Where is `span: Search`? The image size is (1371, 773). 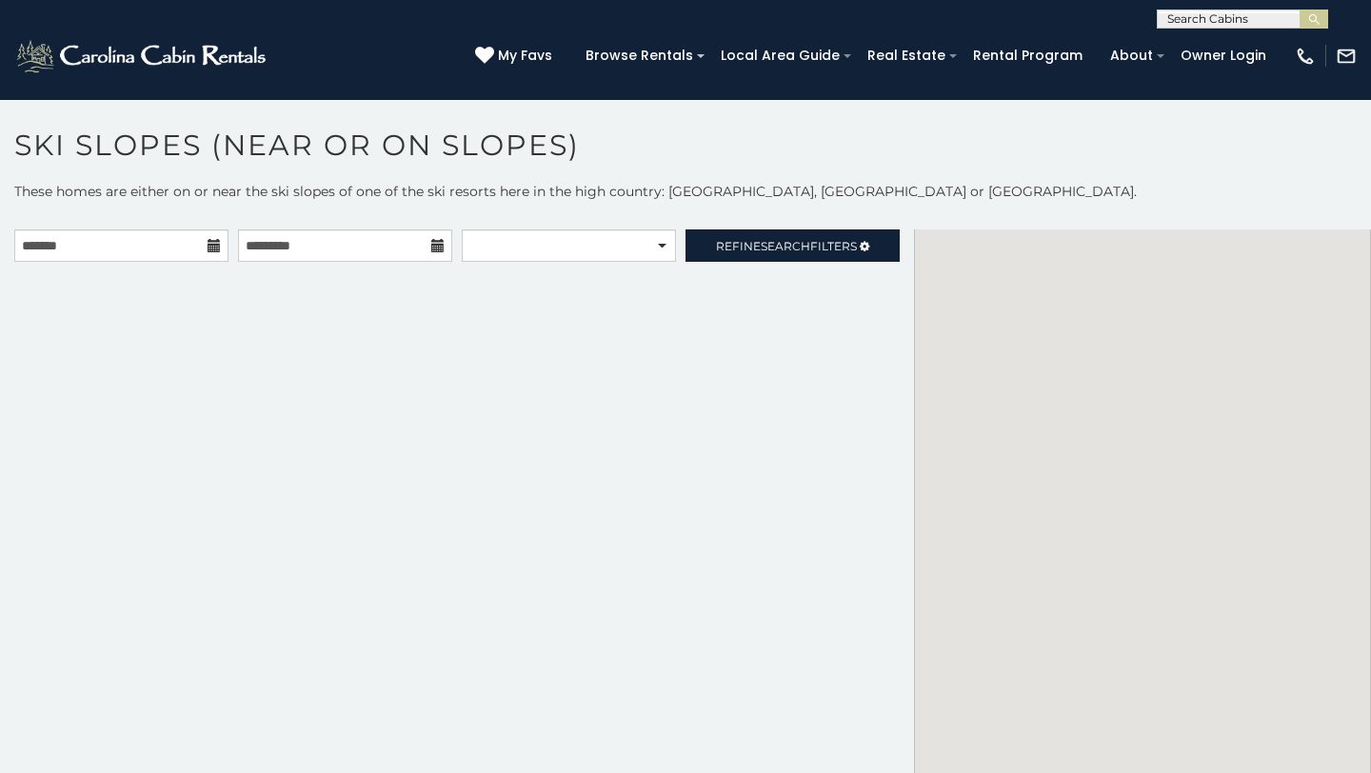 span: Search is located at coordinates (785, 246).